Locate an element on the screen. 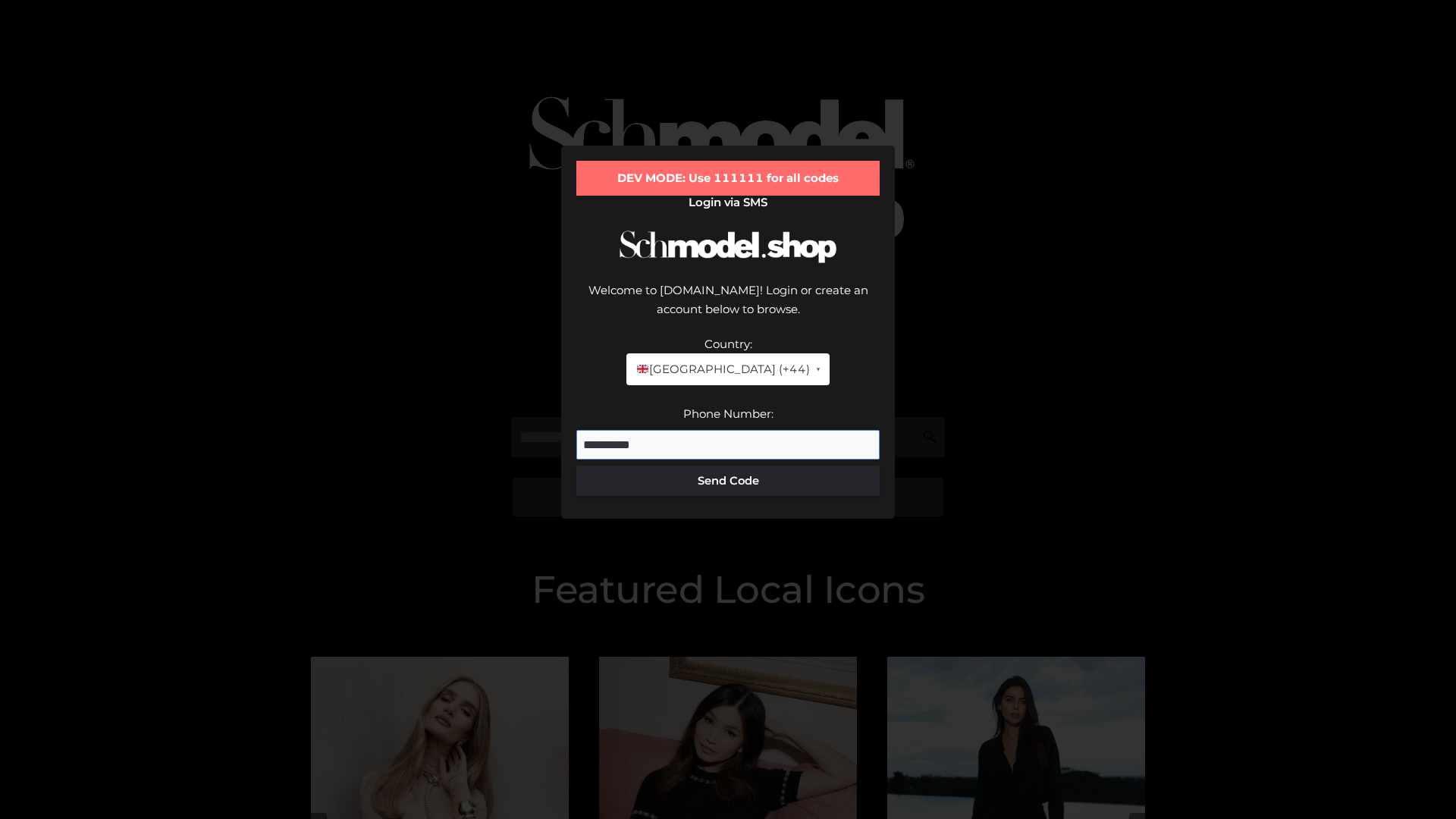 This screenshot has height=819, width=1456. label: Phone Number: is located at coordinates (728, 413).